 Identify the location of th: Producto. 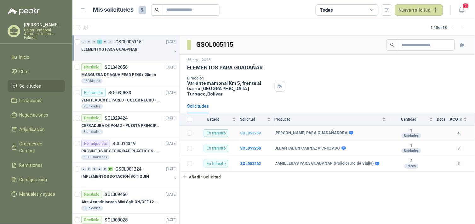
(332, 120).